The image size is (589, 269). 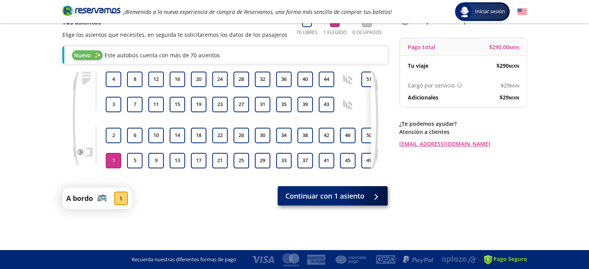 I want to click on button: 13, so click(x=177, y=161).